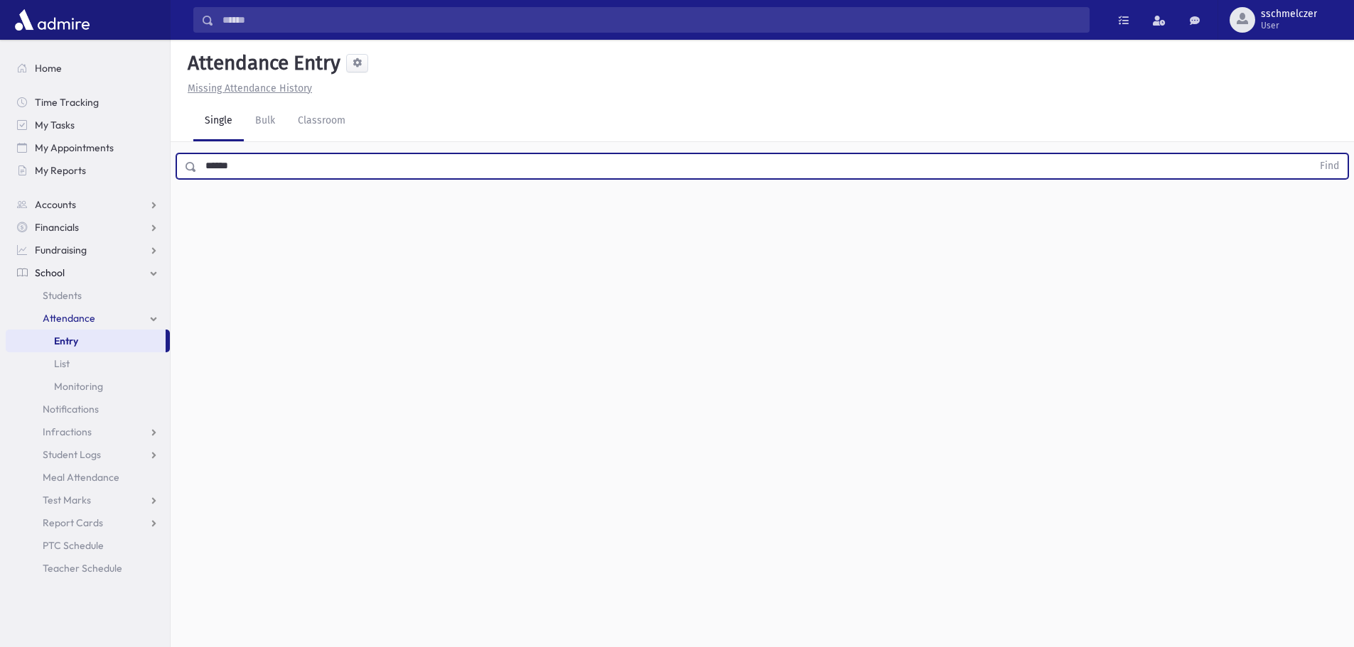  I want to click on img: AdmirePro, so click(52, 20).